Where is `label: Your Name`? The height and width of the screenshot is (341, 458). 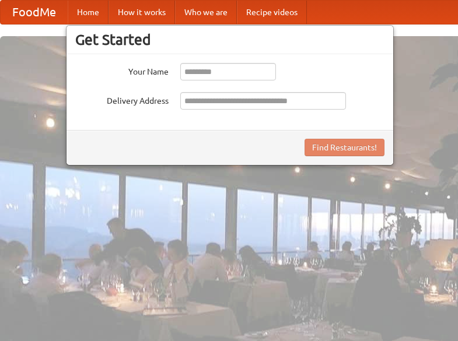
label: Your Name is located at coordinates (122, 70).